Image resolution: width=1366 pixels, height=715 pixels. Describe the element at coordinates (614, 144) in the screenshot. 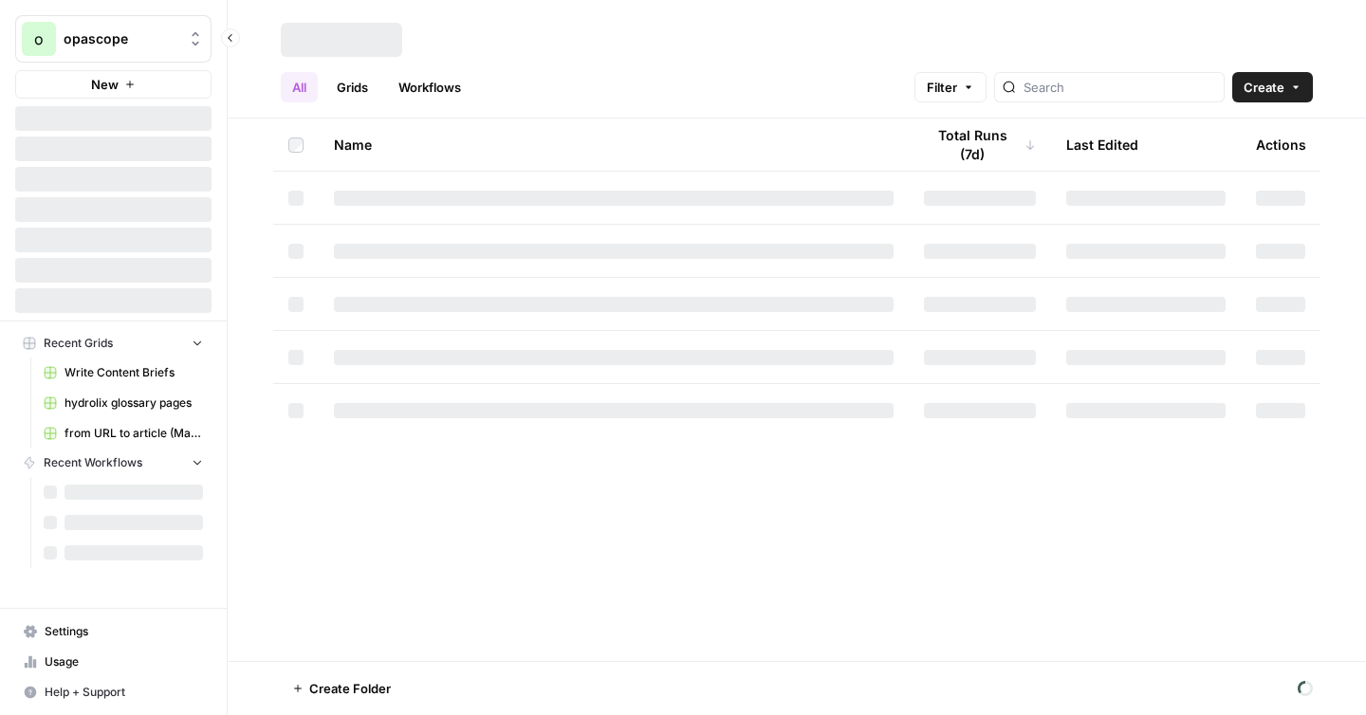

I see `div: Name` at that location.